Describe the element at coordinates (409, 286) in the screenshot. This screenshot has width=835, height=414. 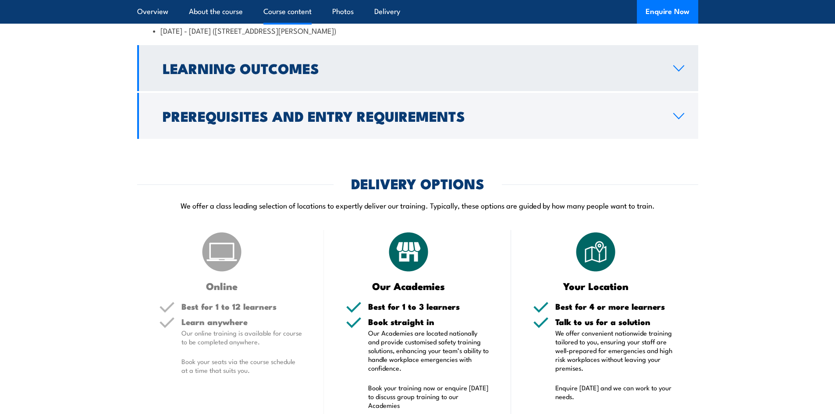
I see `h3: Our Academies` at that location.